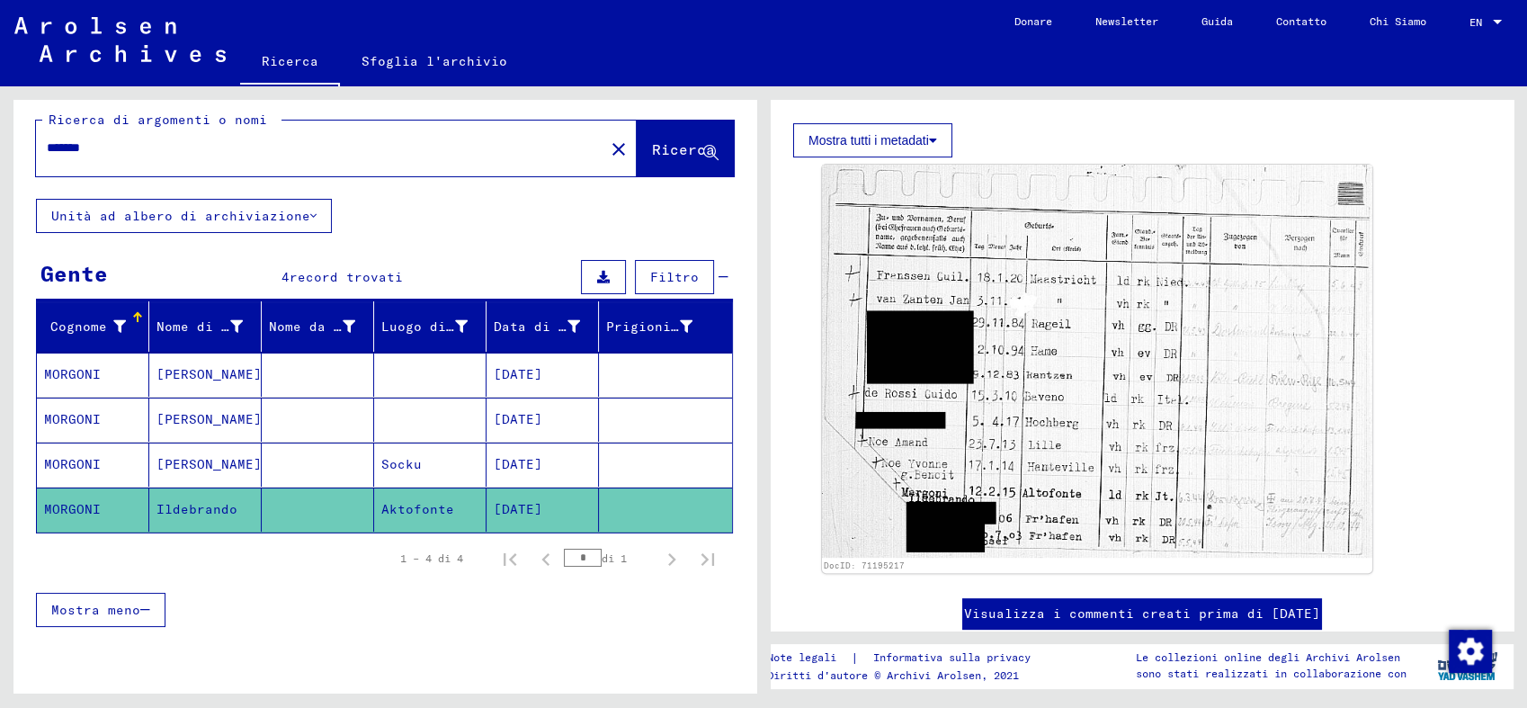 The height and width of the screenshot is (708, 1527). Describe the element at coordinates (665, 326) in the screenshot. I see `mat-header-cell: Prisoner #` at that location.